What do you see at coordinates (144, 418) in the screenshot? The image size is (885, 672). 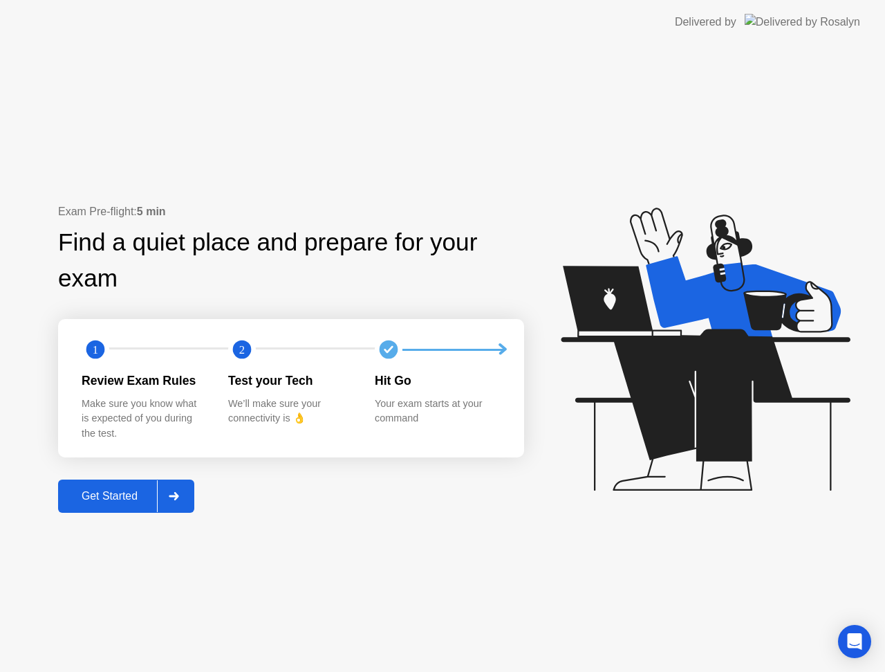 I see `div: Make sure you know what is expected of you during the test.` at bounding box center [144, 418].